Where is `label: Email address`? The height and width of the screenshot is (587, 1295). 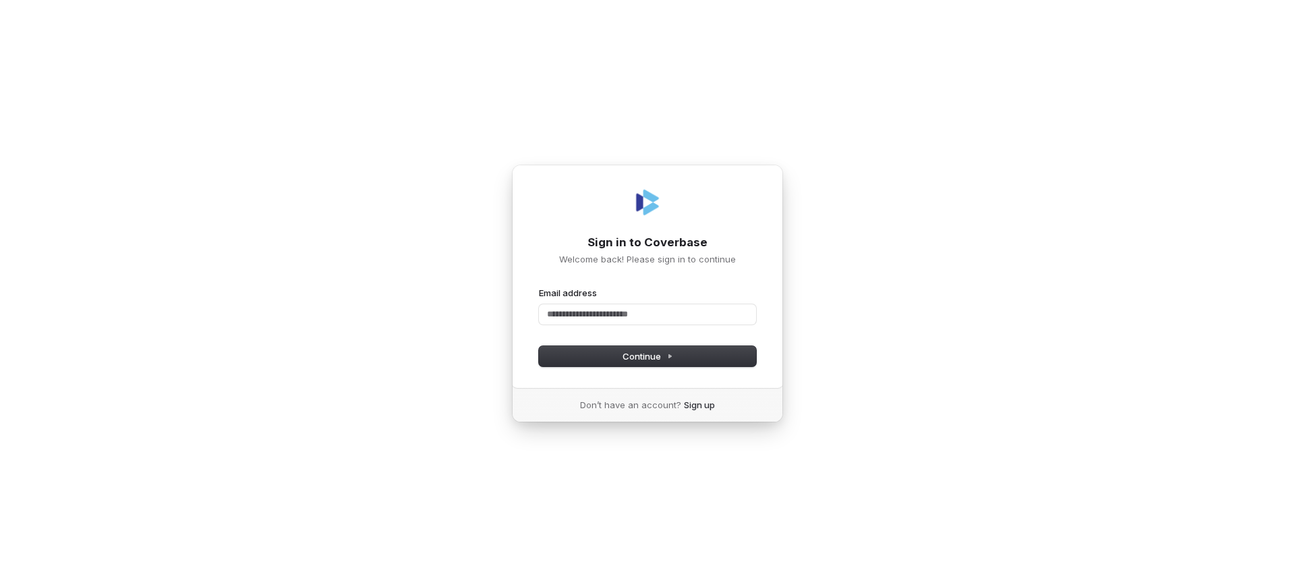
label: Email address is located at coordinates (568, 293).